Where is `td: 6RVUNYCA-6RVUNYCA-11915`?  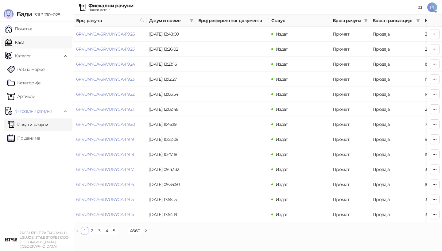
td: 6RVUNYCA-6RVUNYCA-11915 is located at coordinates (110, 200).